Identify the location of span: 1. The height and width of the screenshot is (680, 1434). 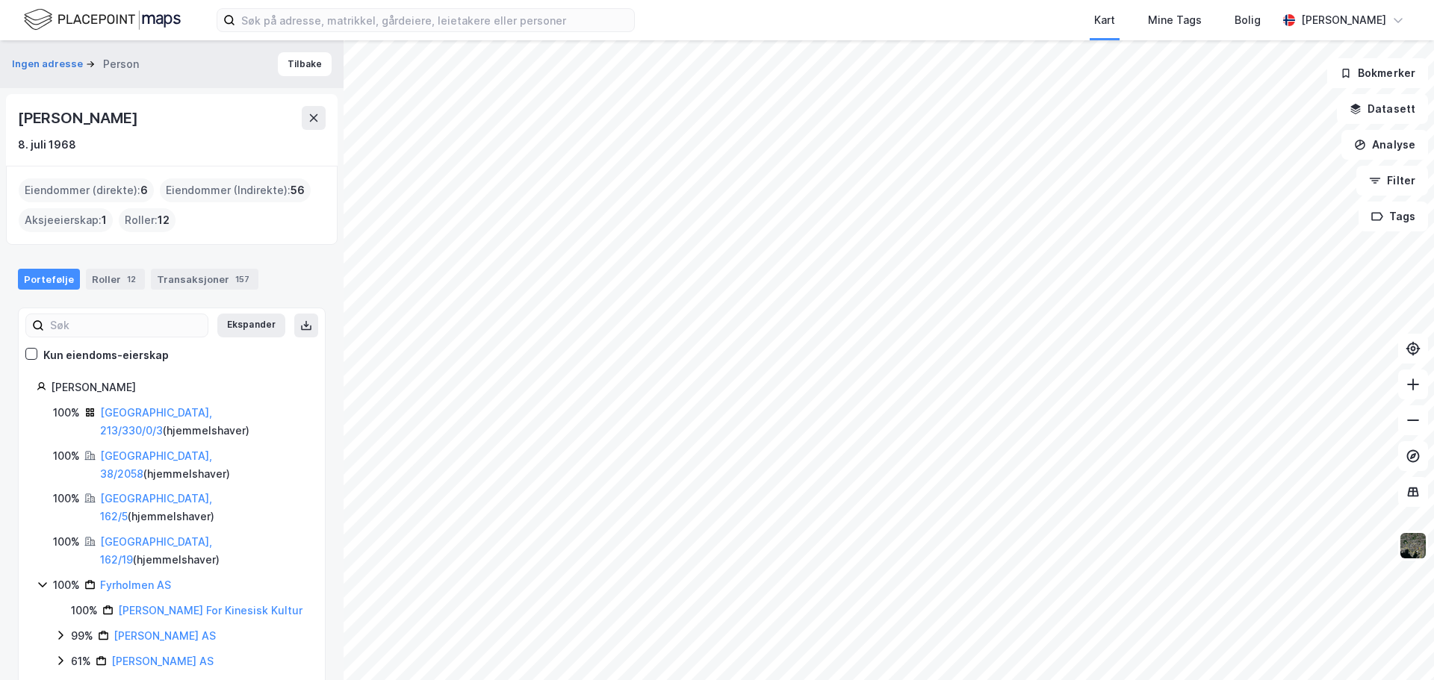
(104, 220).